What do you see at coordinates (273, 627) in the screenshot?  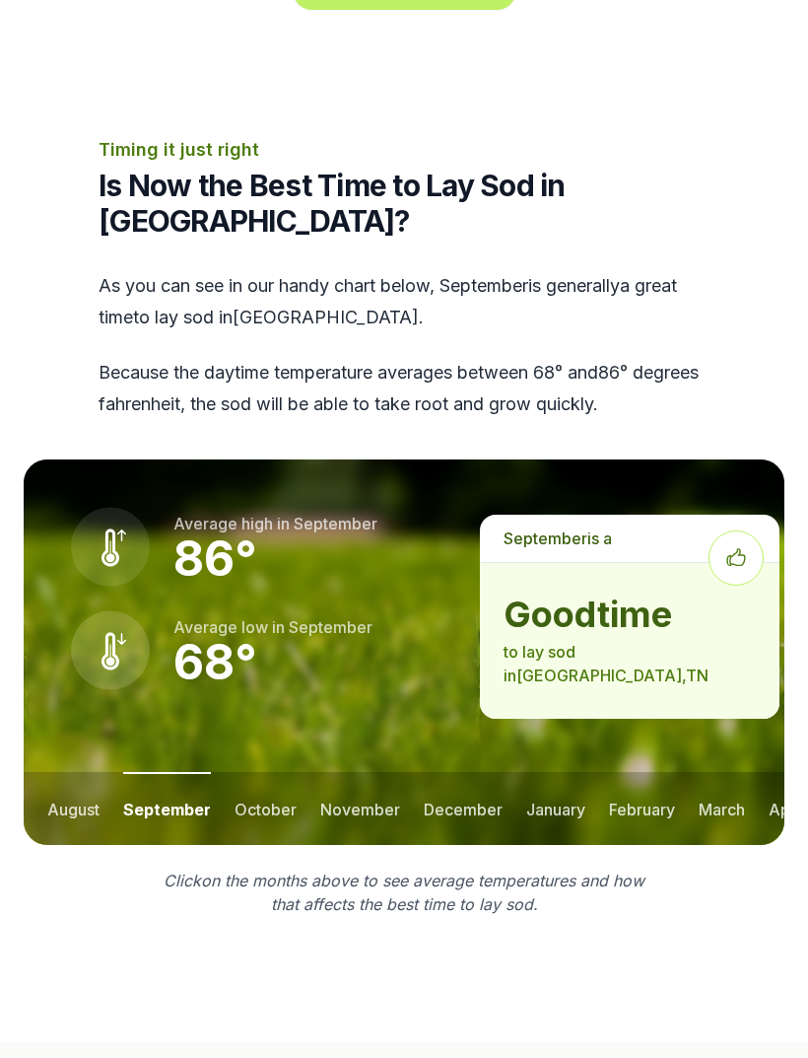 I see `p: Average low in` at bounding box center [273, 627].